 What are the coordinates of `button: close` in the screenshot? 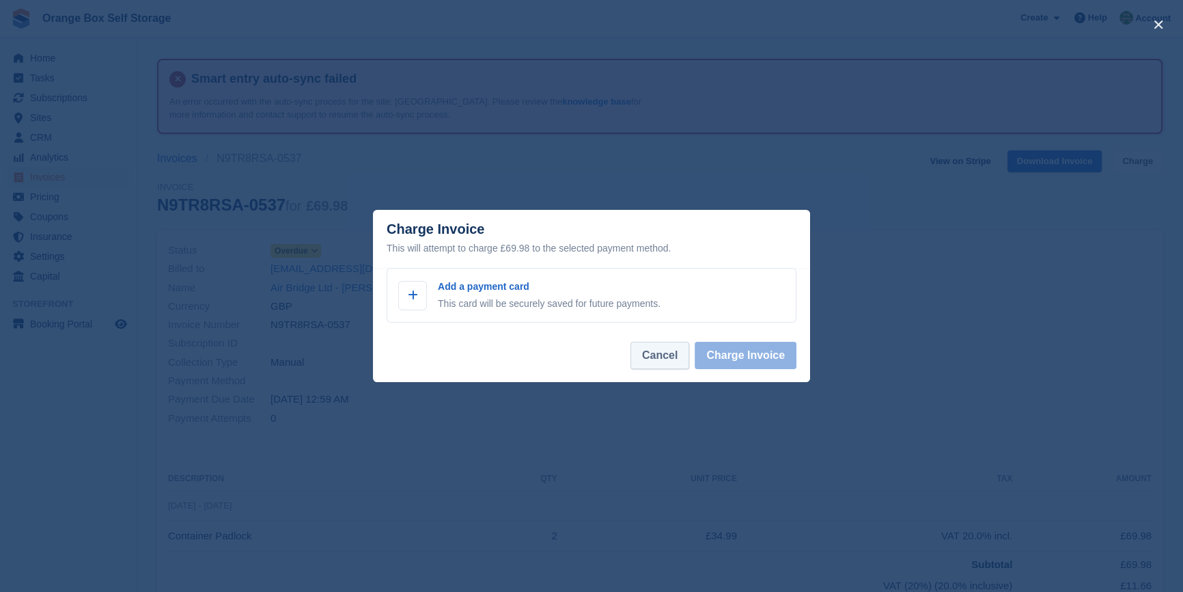 It's located at (1159, 25).